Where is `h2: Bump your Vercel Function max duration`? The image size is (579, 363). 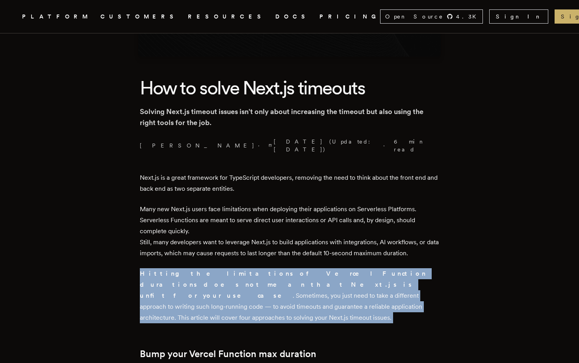
h2: Bump your Vercel Function max duration is located at coordinates (289, 354).